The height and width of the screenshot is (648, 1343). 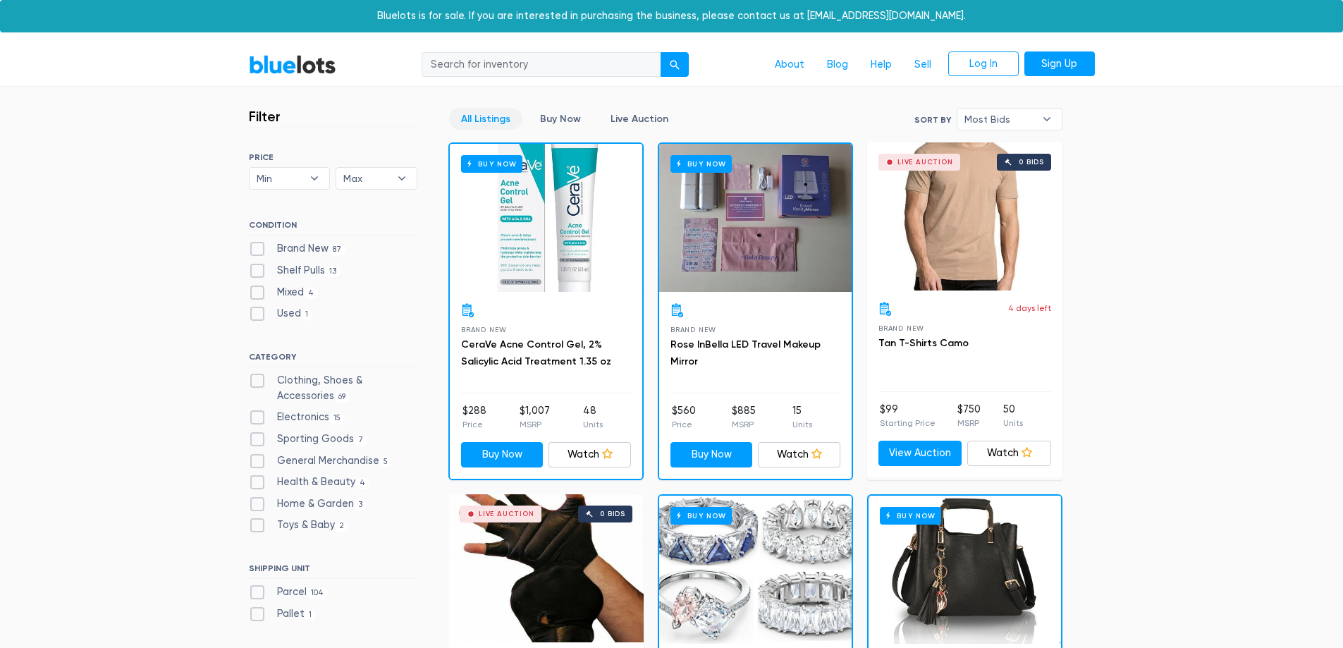 What do you see at coordinates (933, 120) in the screenshot?
I see `label: Sort By` at bounding box center [933, 120].